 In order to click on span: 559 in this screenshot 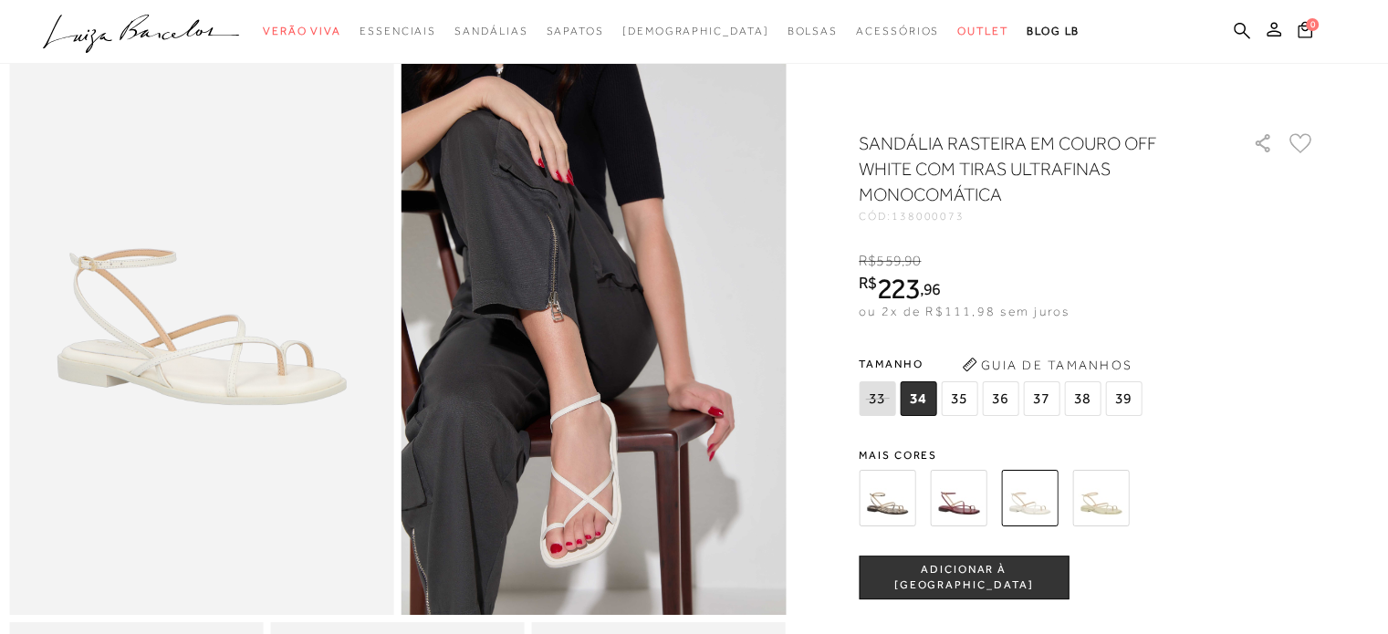, I will do `click(888, 261)`.